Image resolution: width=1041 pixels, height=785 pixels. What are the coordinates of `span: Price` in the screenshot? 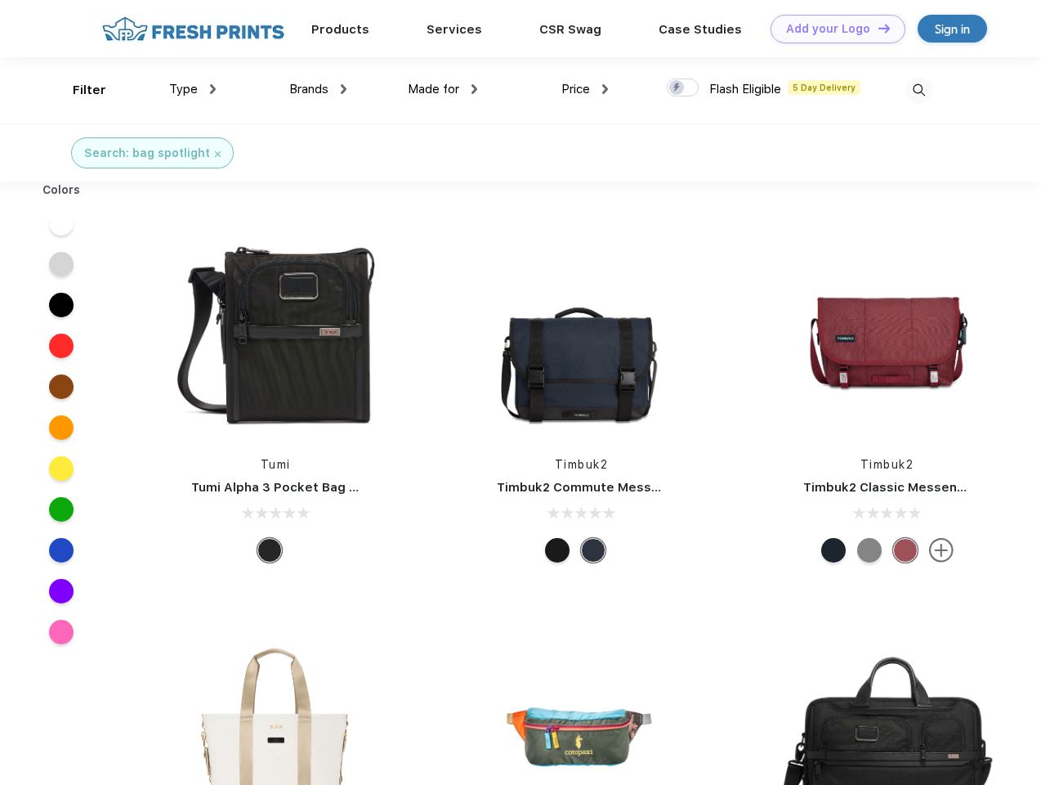 It's located at (575, 89).